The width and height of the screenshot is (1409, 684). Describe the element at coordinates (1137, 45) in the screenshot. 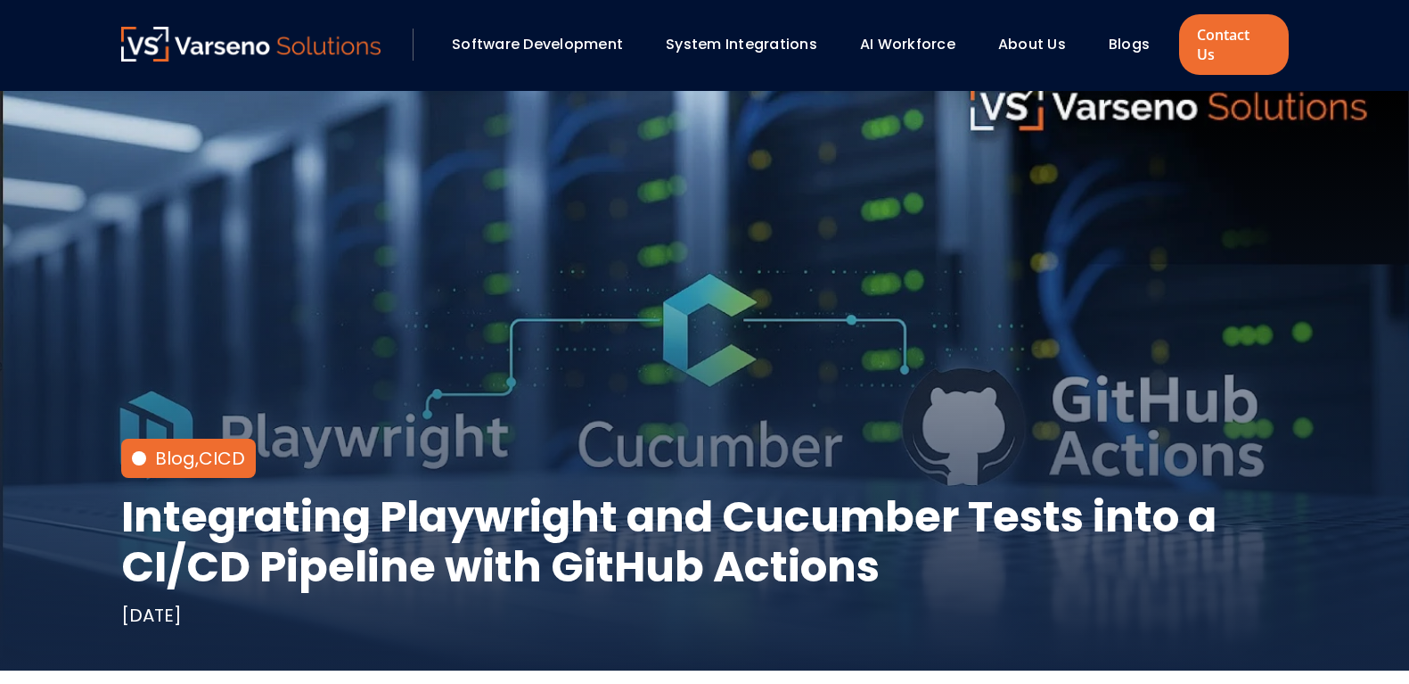

I see `div: Blogs` at that location.